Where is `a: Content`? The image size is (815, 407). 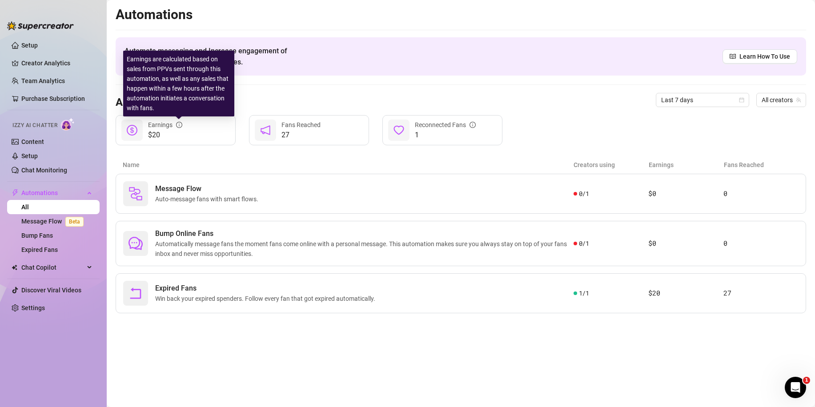 a: Content is located at coordinates (32, 142).